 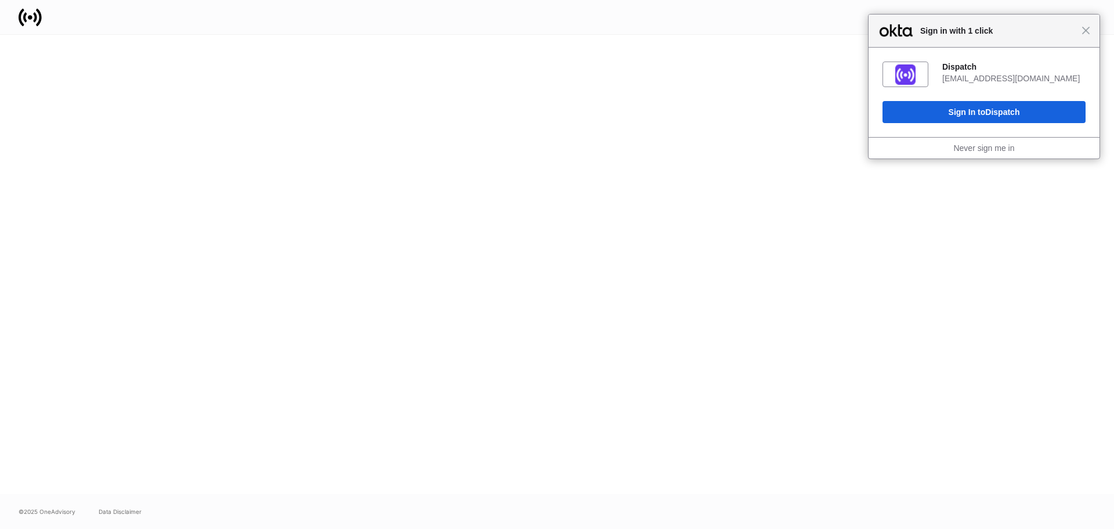 I want to click on img: fs01jxrofoggULhDH358, so click(x=905, y=74).